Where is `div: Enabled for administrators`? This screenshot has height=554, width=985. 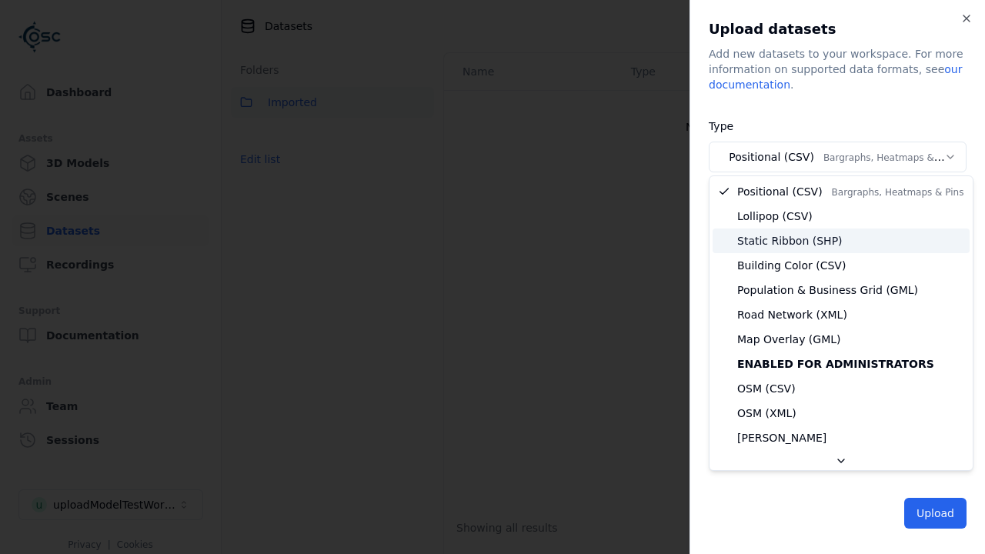 div: Enabled for administrators is located at coordinates (841, 364).